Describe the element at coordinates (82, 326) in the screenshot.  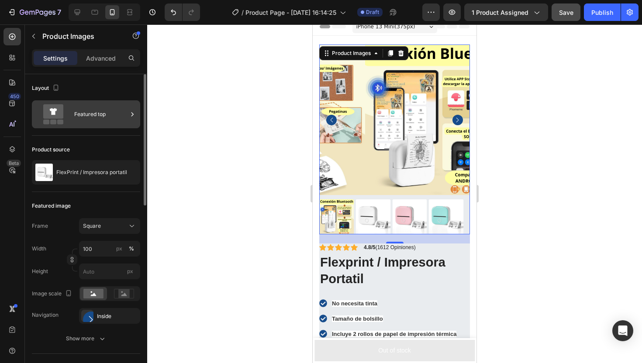
I see `div: Out of stock` at that location.